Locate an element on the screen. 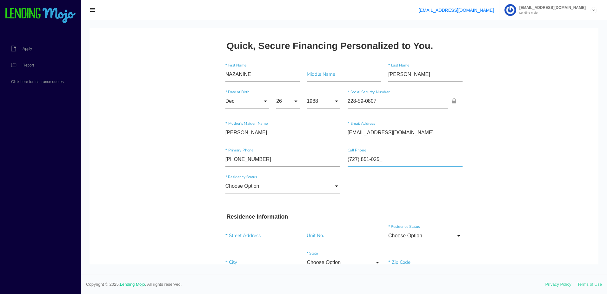 This screenshot has height=294, width=607. img: Profile image is located at coordinates (510, 10).